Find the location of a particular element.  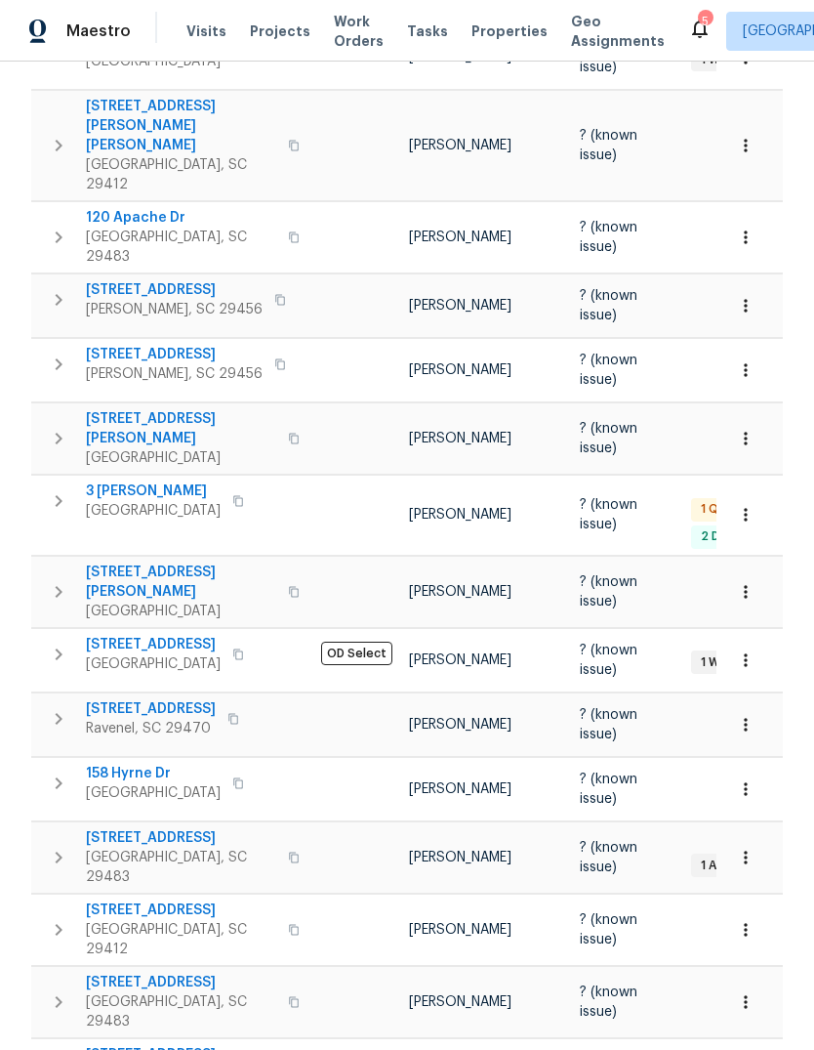

span: 2 Done is located at coordinates (722, 536).